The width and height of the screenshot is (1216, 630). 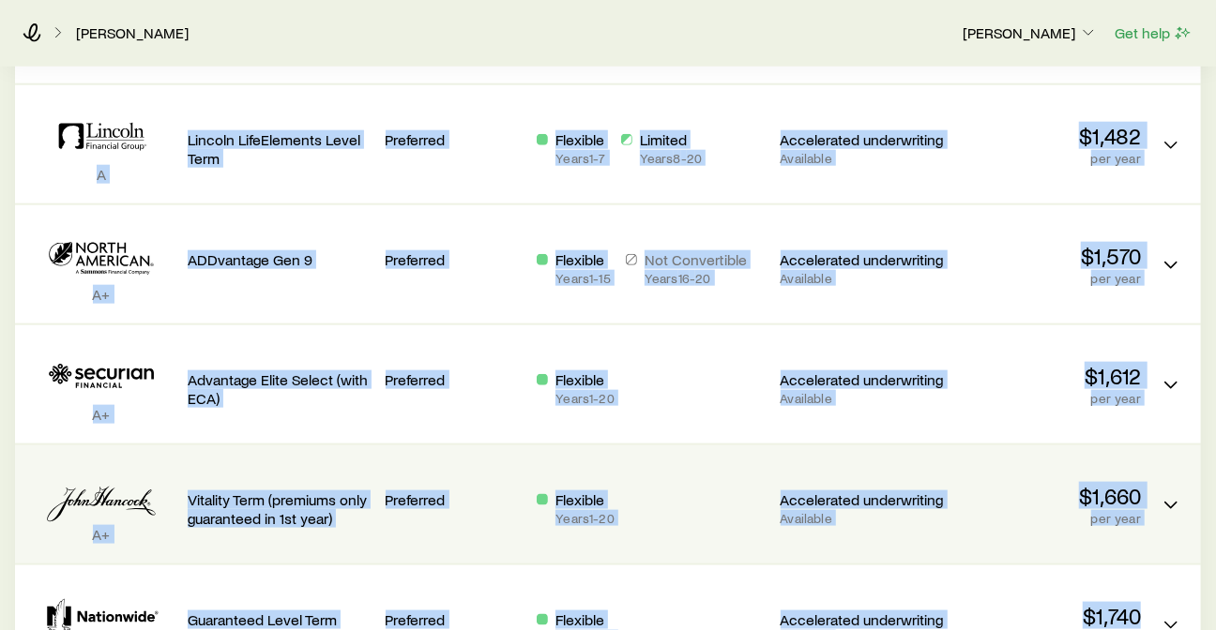 What do you see at coordinates (583, 279) in the screenshot?
I see `p: Years 1 - 15` at bounding box center [583, 279].